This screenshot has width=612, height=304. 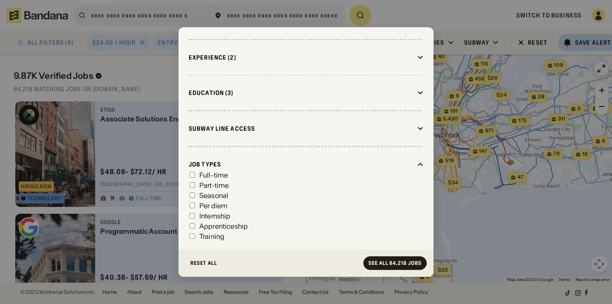 I want to click on div: Per diem, so click(x=214, y=205).